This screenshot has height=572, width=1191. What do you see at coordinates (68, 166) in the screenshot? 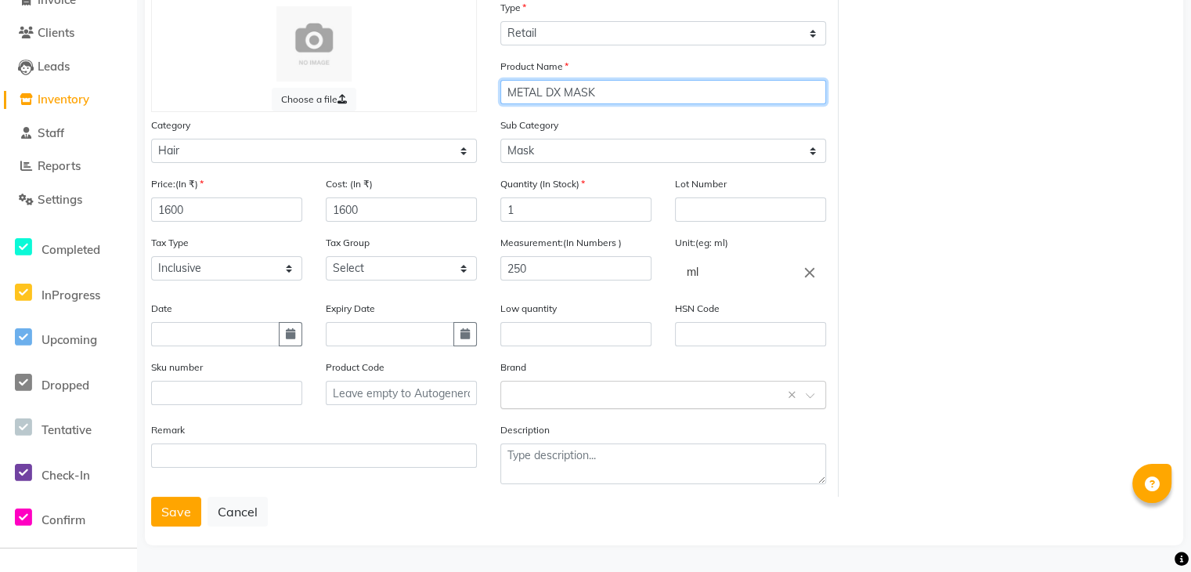
I see `a: Reports` at bounding box center [68, 166].